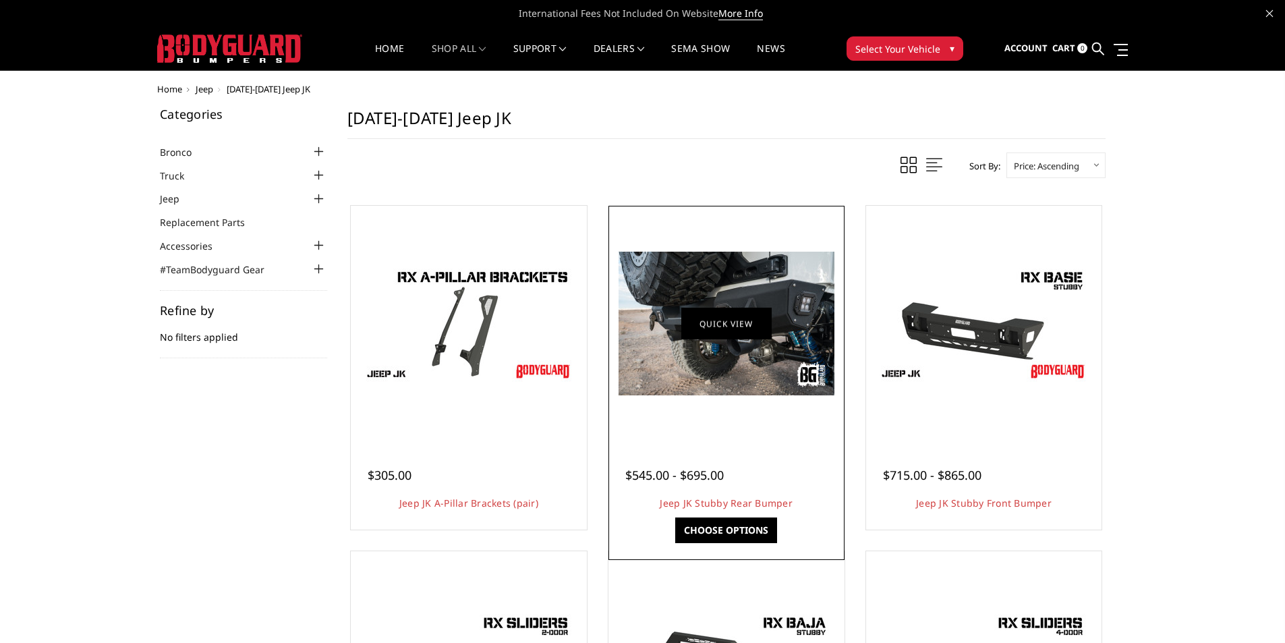 This screenshot has width=1285, height=643. Describe the element at coordinates (180, 175) in the screenshot. I see `a: Truck` at that location.